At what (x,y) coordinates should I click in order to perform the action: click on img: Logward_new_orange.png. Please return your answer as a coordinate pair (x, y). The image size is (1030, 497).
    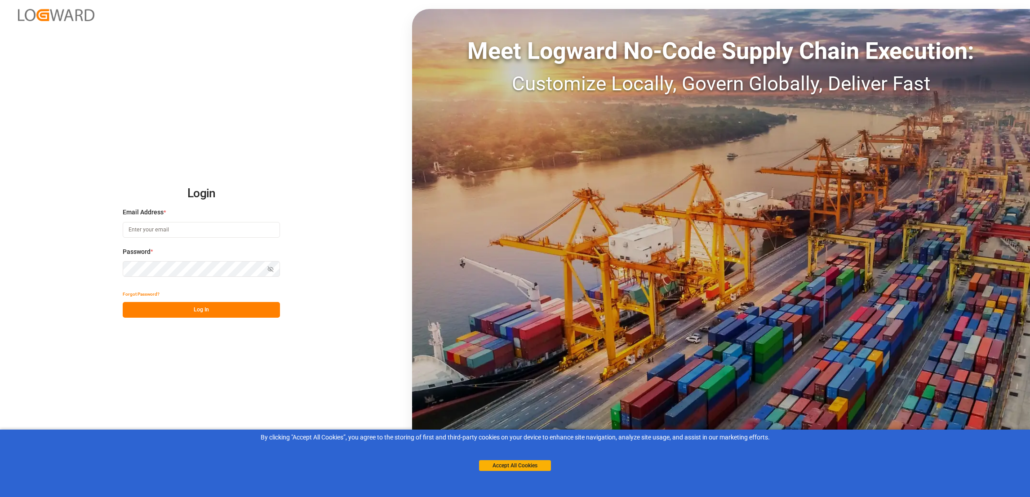
    Looking at the image, I should click on (56, 15).